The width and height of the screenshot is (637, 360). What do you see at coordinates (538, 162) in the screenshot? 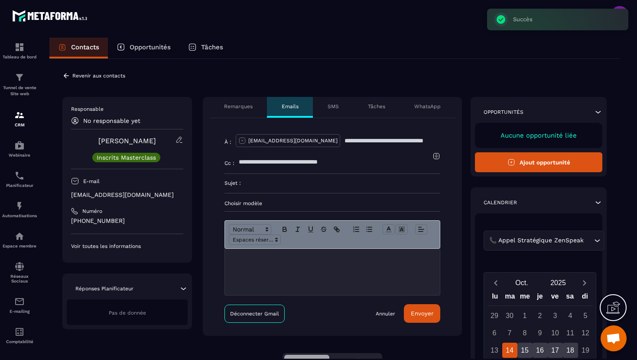
I see `button: Ajout opportunité` at bounding box center [538, 162].